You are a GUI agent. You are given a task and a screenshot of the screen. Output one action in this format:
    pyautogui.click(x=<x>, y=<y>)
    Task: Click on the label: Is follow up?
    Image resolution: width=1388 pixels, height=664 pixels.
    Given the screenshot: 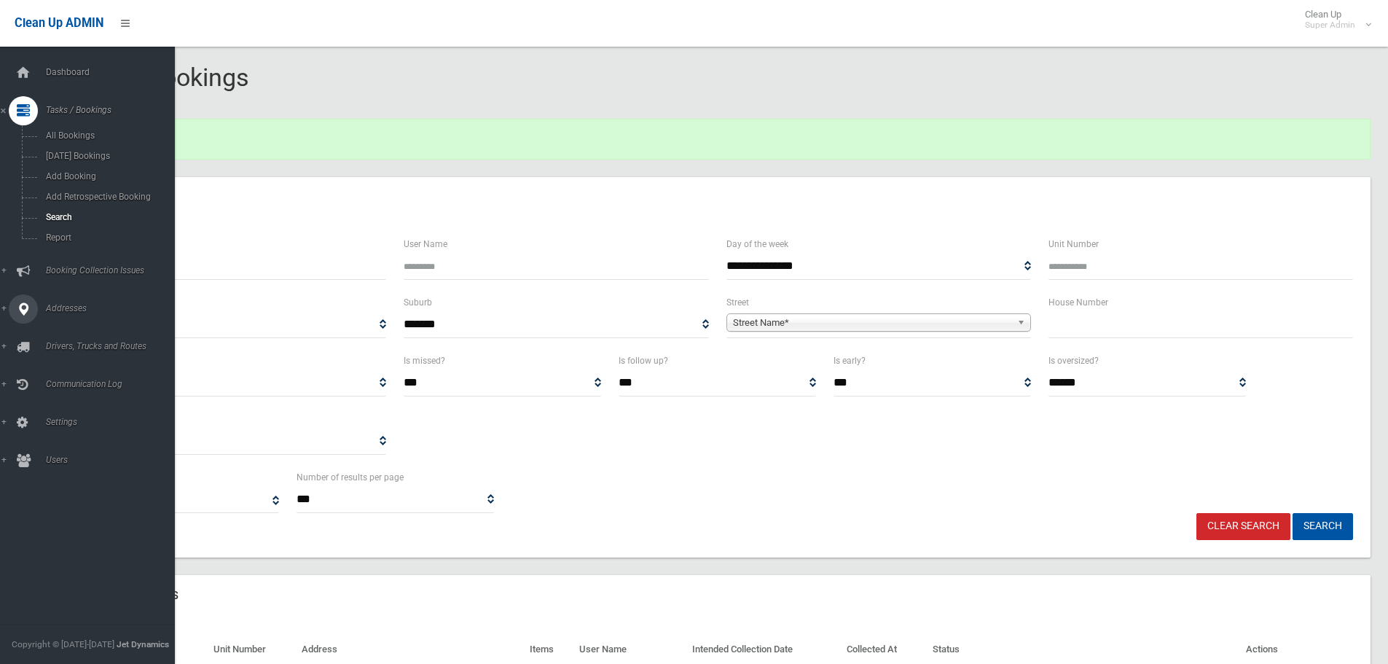 What is the action you would take?
    pyautogui.click(x=644, y=361)
    